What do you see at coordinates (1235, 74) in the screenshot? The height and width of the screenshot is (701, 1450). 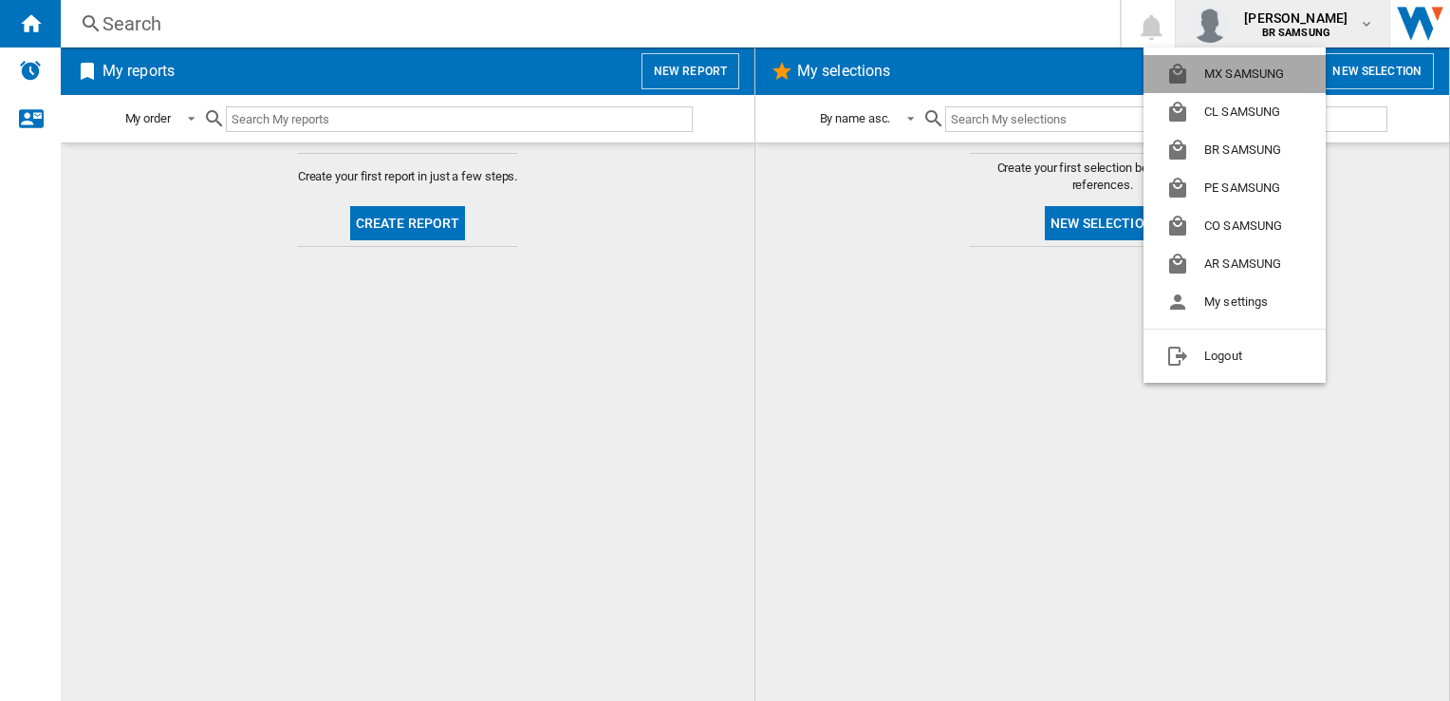 I see `md-menu-item: MX SAMSUNG` at bounding box center [1235, 74].